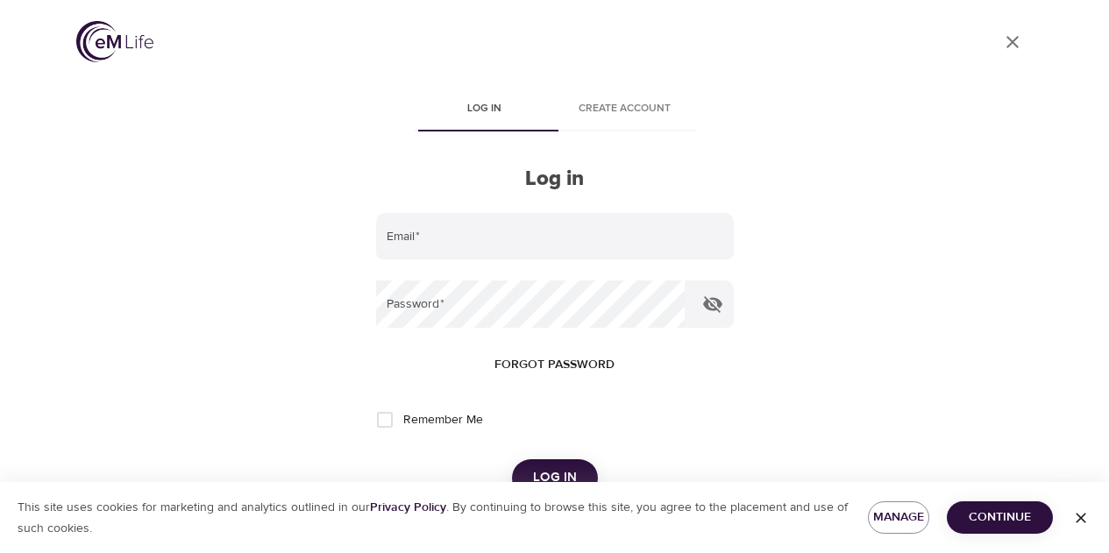  What do you see at coordinates (999, 517) in the screenshot?
I see `span: Continue` at bounding box center [999, 517].